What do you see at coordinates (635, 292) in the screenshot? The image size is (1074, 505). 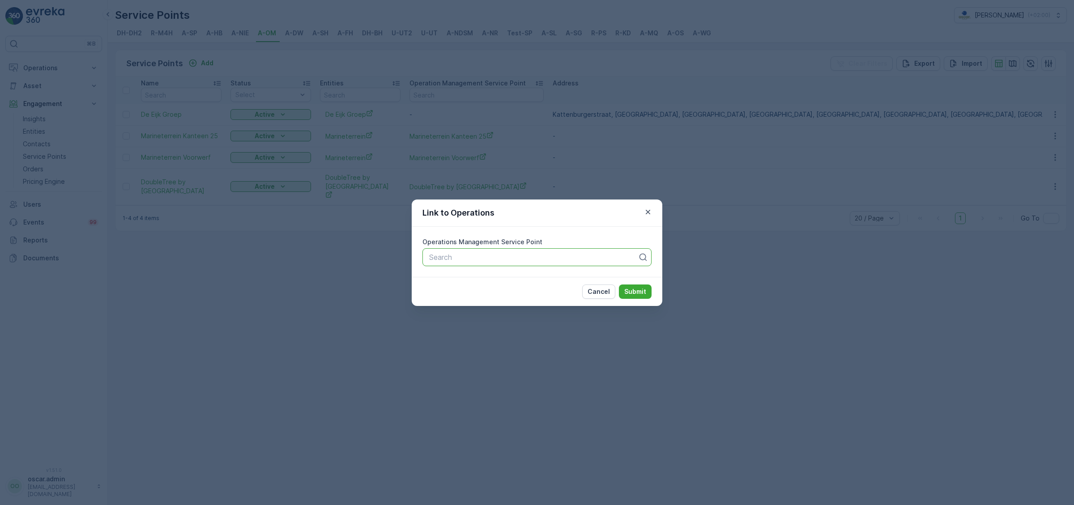 I see `button: Submit` at bounding box center [635, 292].